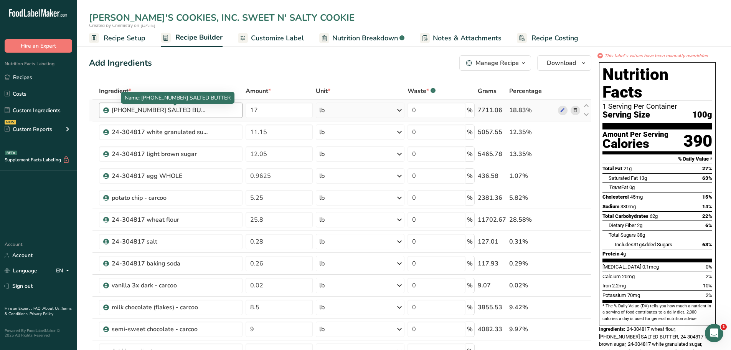 This screenshot has height=350, width=731. What do you see at coordinates (461, 38) in the screenshot?
I see `a: Notes & Attachments` at bounding box center [461, 38].